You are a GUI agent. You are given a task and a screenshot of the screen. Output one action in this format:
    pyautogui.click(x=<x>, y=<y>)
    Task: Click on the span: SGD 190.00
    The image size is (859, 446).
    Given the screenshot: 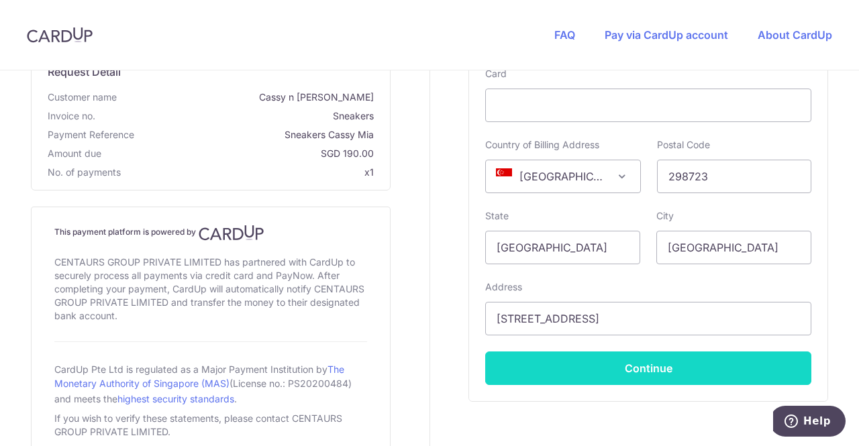 What is the action you would take?
    pyautogui.click(x=240, y=154)
    